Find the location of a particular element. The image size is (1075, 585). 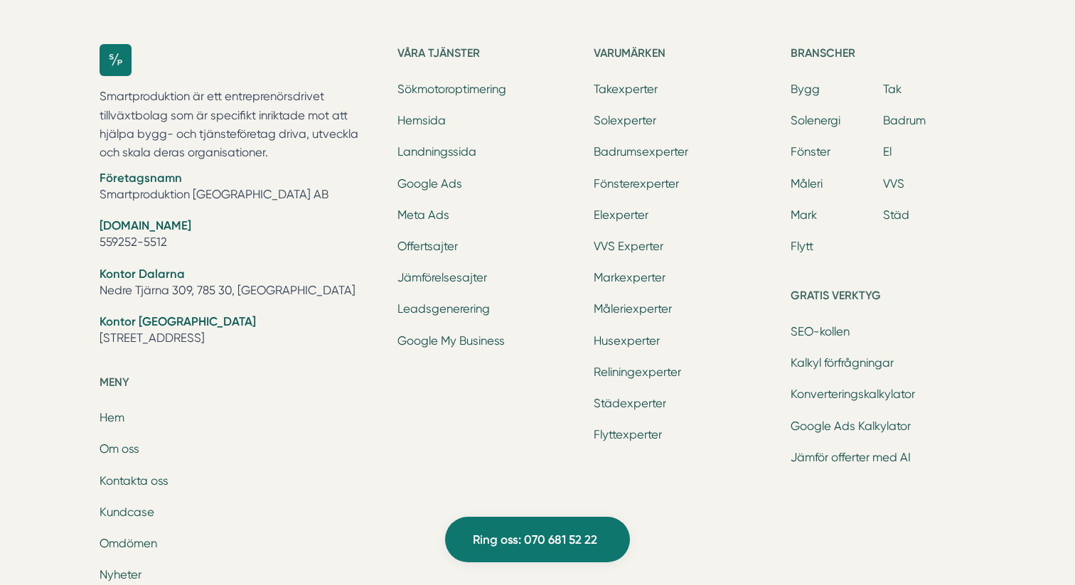

h5: Branscher is located at coordinates (883, 55).